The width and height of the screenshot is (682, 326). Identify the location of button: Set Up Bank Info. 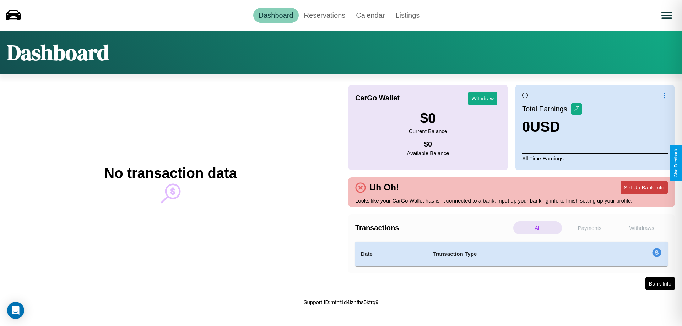
(644, 188).